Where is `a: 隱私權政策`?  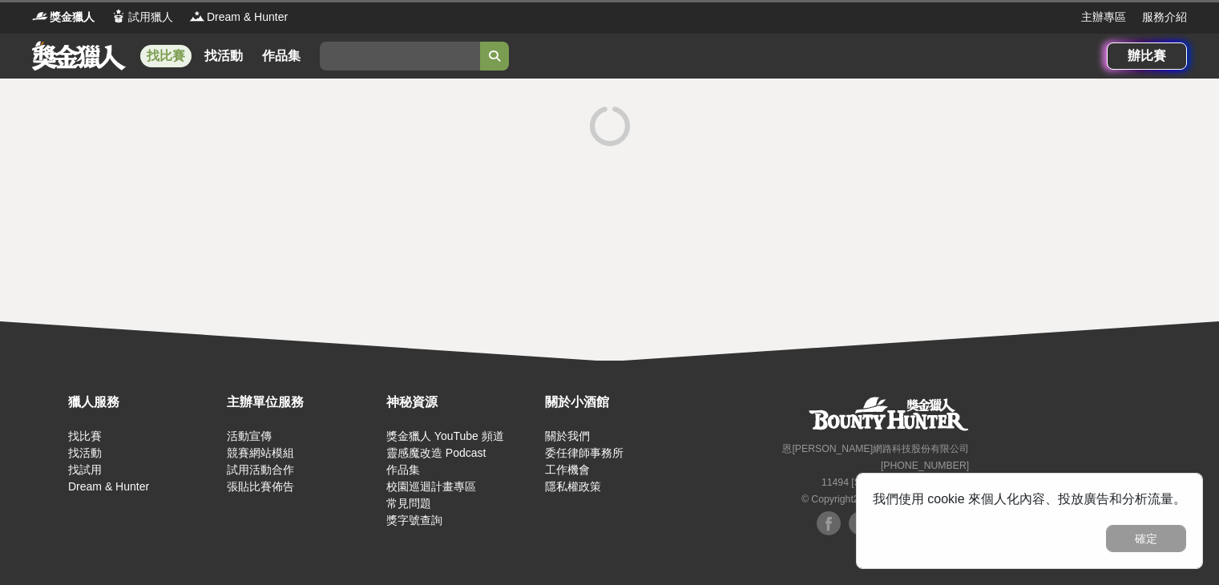 a: 隱私權政策 is located at coordinates (573, 486).